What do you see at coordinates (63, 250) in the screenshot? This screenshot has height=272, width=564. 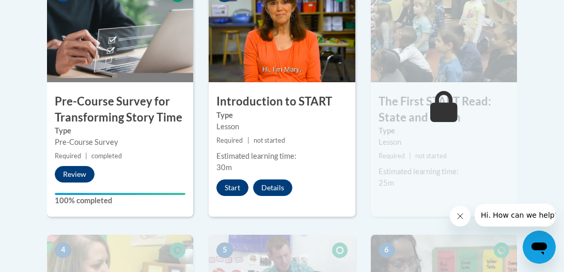 I see `span: 4` at bounding box center [63, 250].